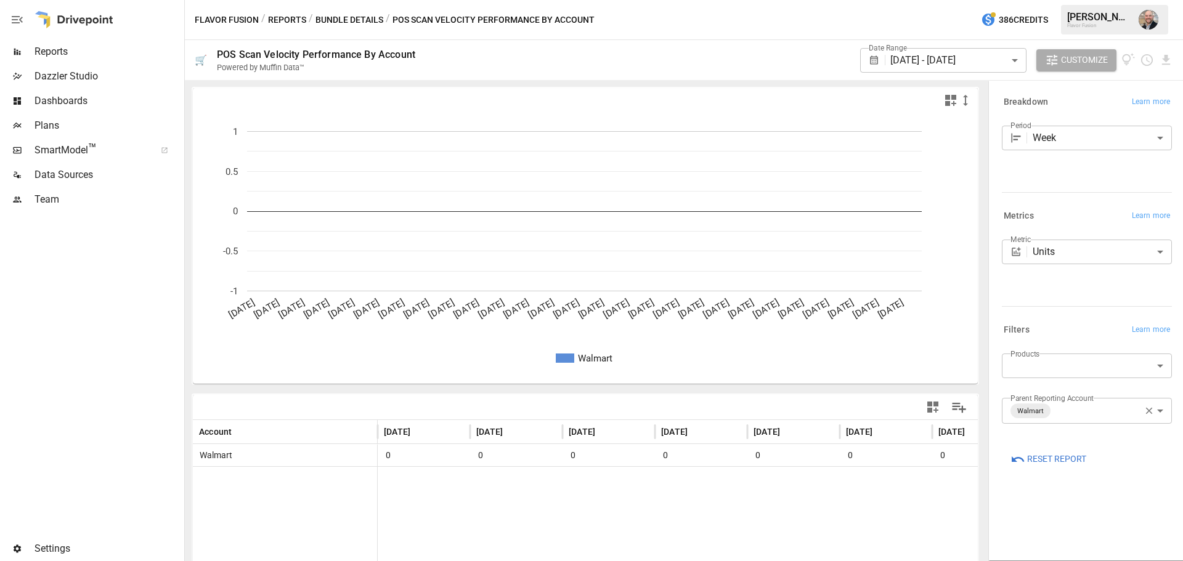  I want to click on button: Flavor Fusion, so click(227, 20).